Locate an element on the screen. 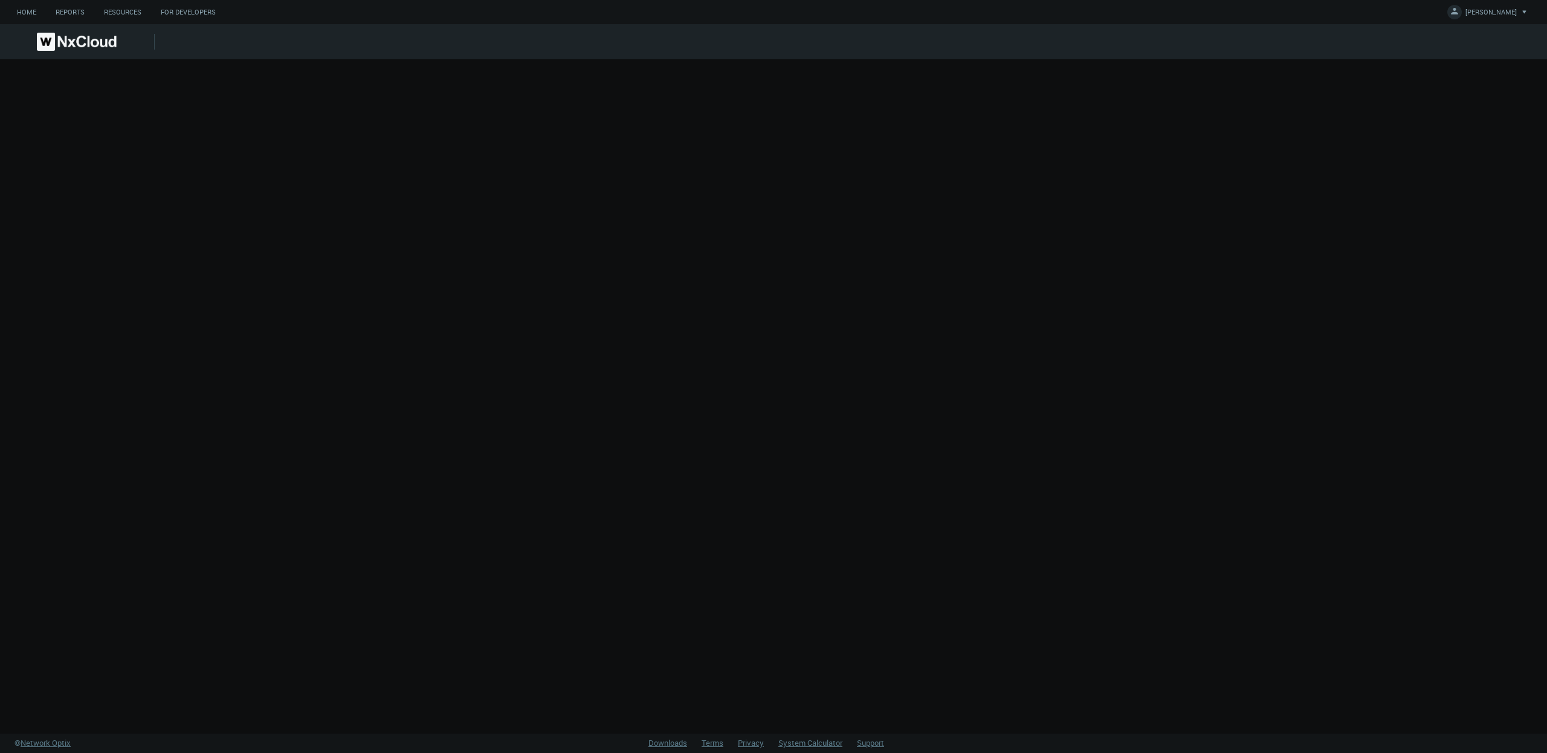 The height and width of the screenshot is (753, 1547). a: Privacy is located at coordinates (751, 742).